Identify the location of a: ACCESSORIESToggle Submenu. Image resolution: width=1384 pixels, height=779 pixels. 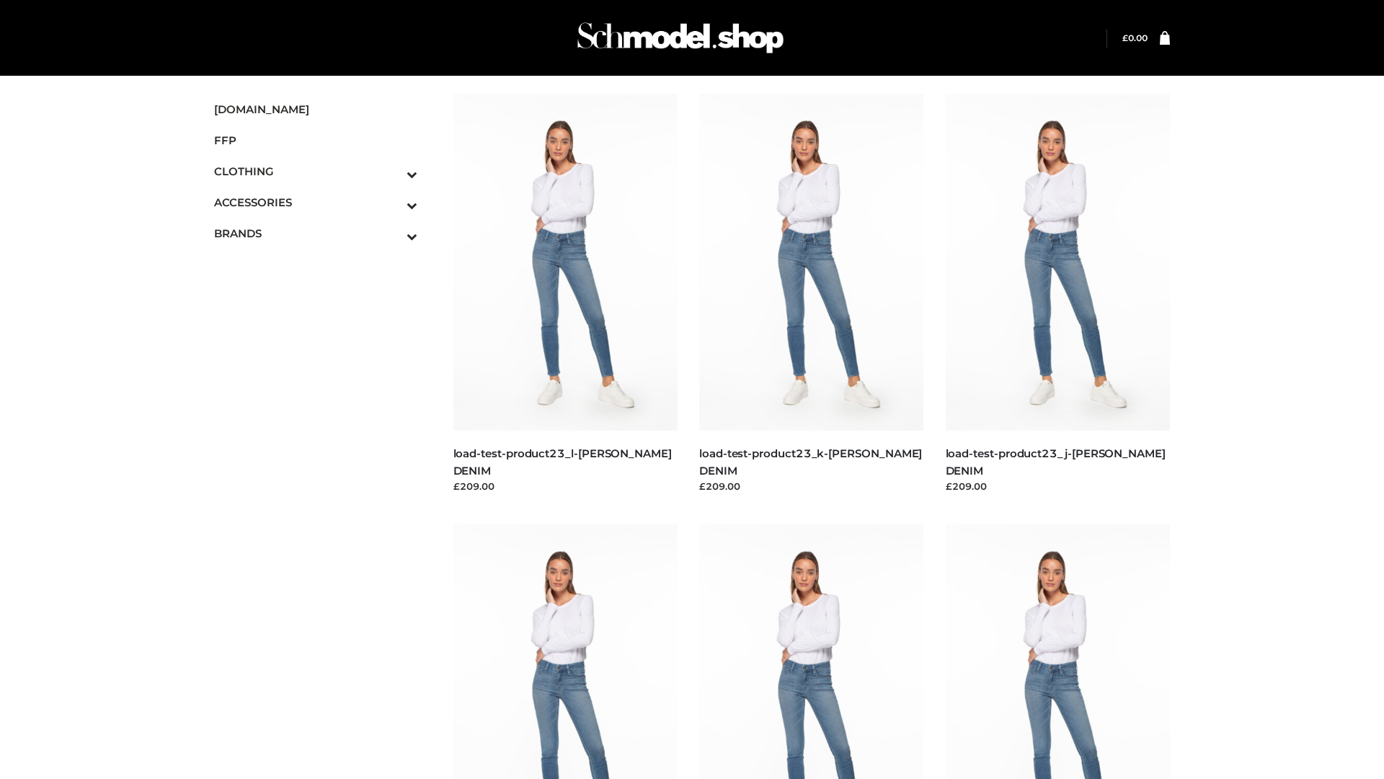
(316, 202).